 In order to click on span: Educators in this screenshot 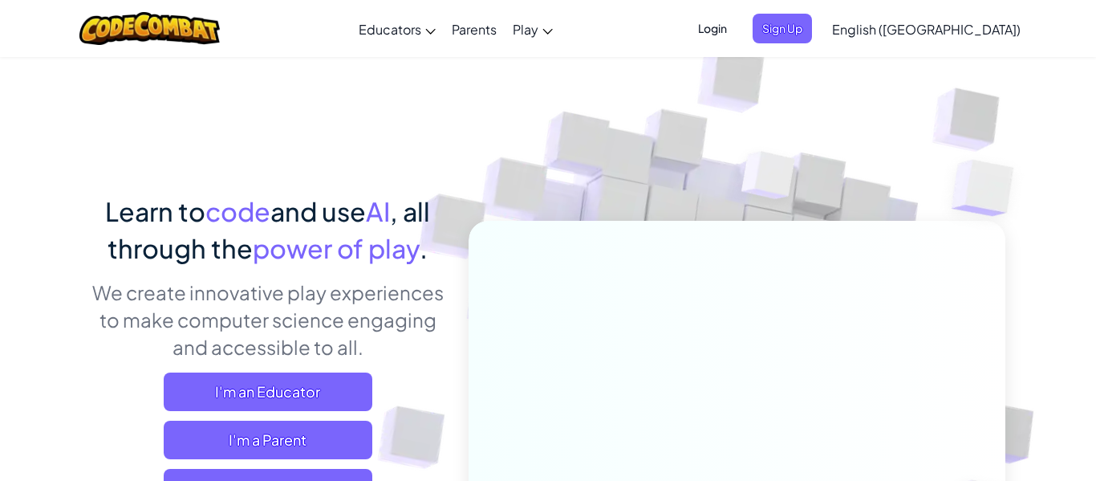, I will do `click(390, 29)`.